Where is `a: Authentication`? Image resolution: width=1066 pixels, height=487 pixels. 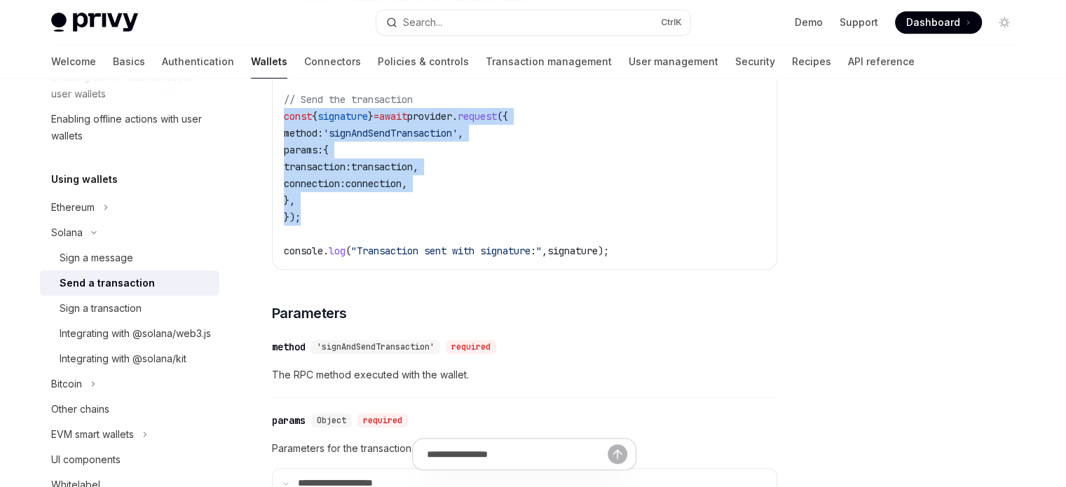
a: Authentication is located at coordinates (198, 62).